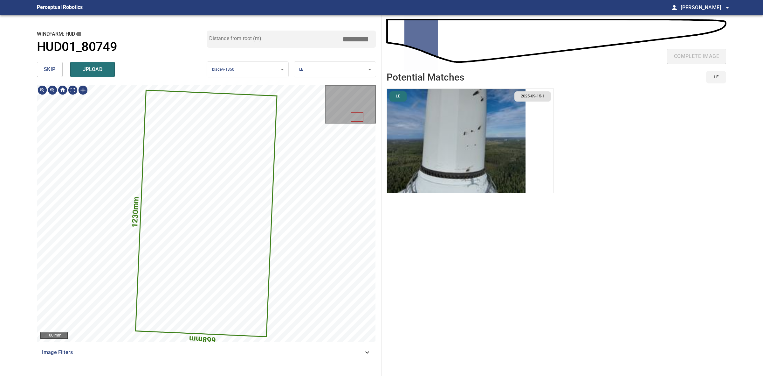  Describe the element at coordinates (83, 90) in the screenshot. I see `img: Toggle selection` at that location.